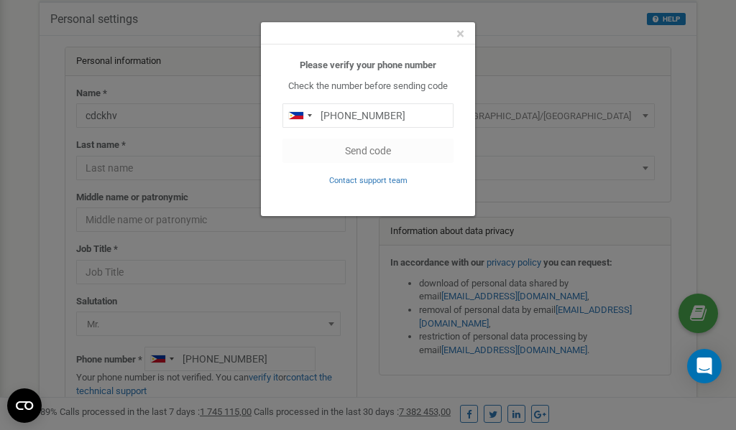  I want to click on button: Close, so click(460, 34).